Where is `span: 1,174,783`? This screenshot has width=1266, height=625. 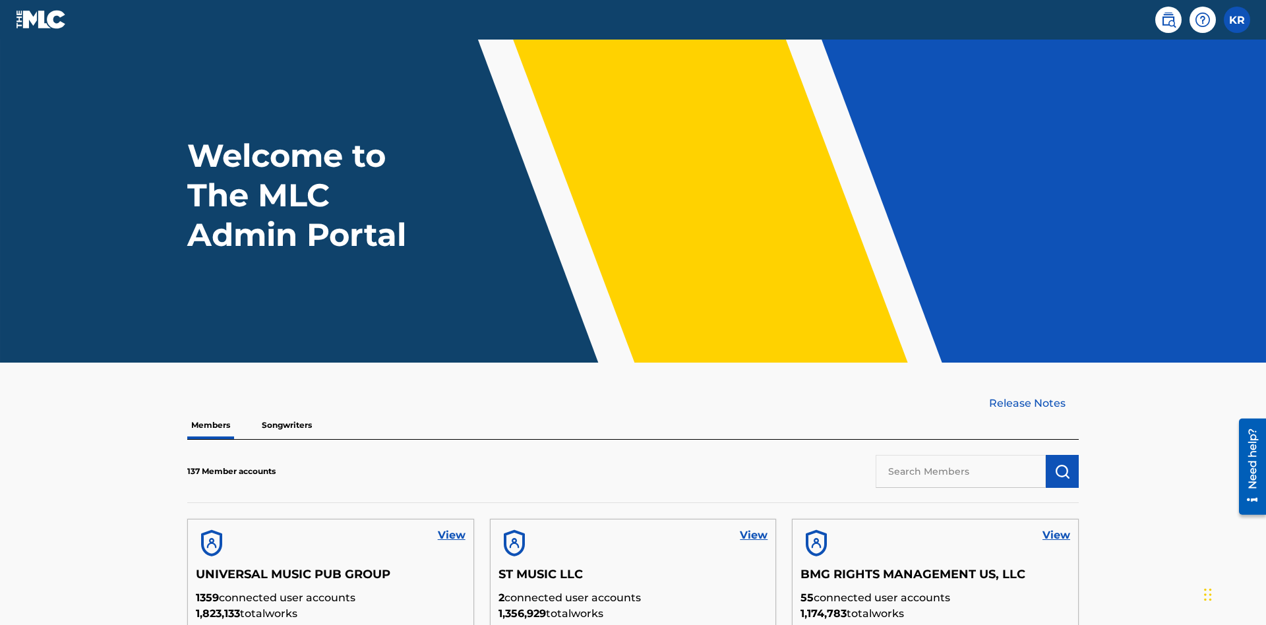 span: 1,174,783 is located at coordinates (823, 613).